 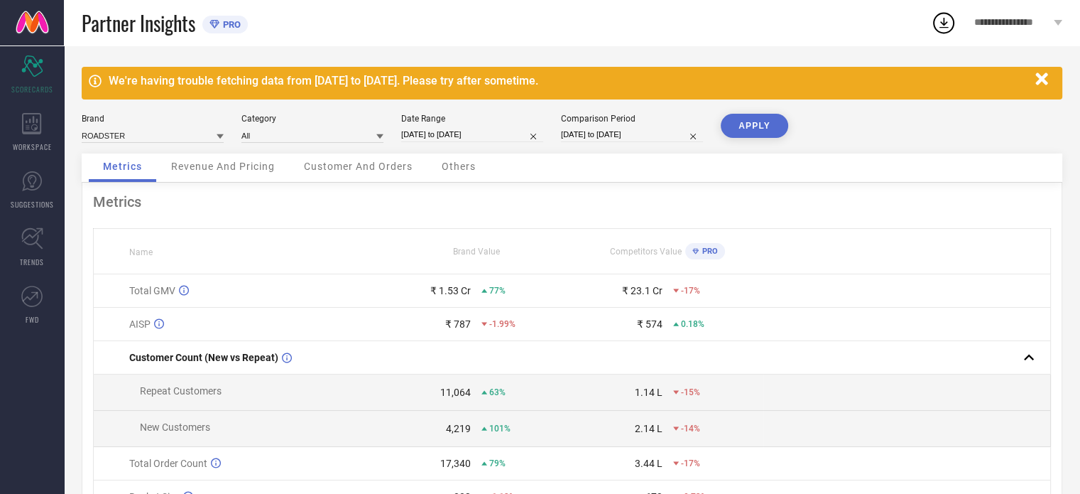 What do you see at coordinates (690, 428) in the screenshot?
I see `span: -14%` at bounding box center [690, 428].